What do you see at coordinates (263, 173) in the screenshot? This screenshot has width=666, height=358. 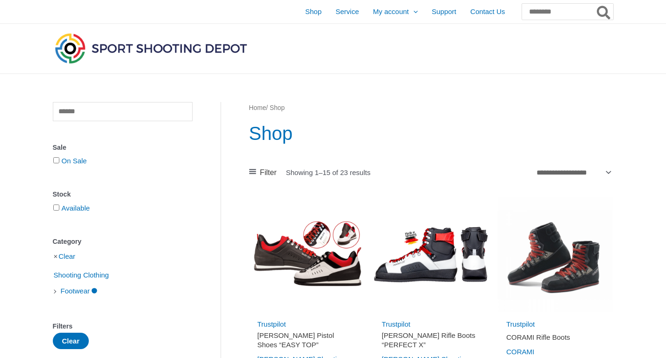 I see `a: Filter` at bounding box center [263, 173].